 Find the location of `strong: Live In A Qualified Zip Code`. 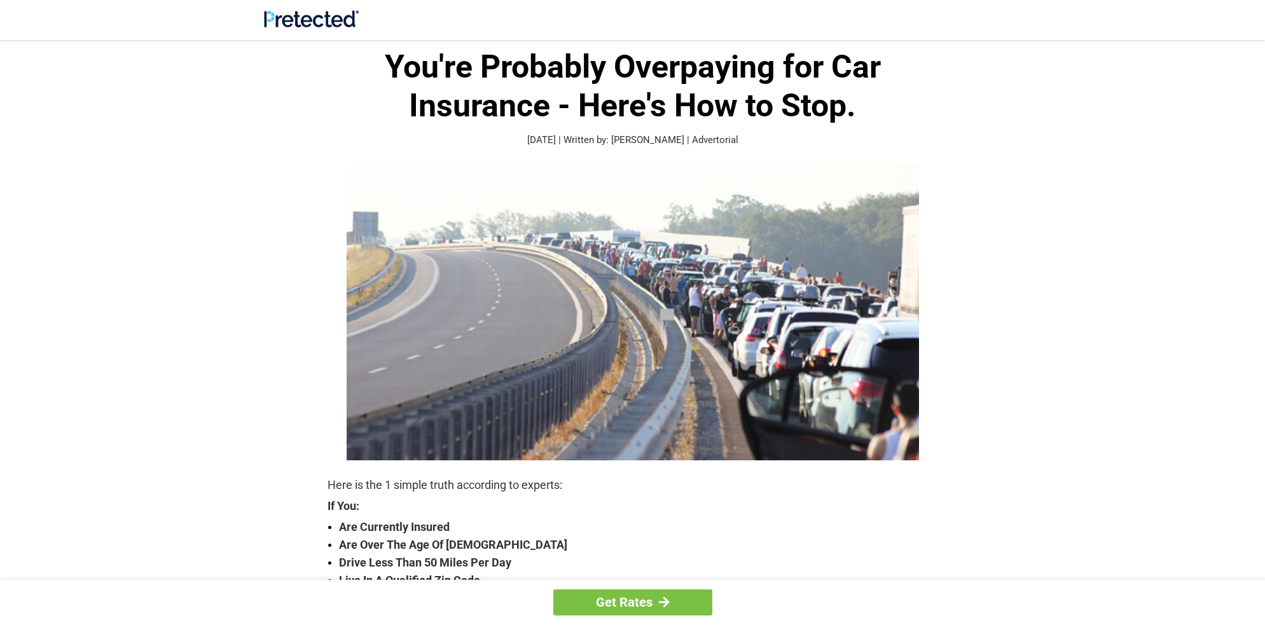

strong: Live In A Qualified Zip Code is located at coordinates (639, 581).